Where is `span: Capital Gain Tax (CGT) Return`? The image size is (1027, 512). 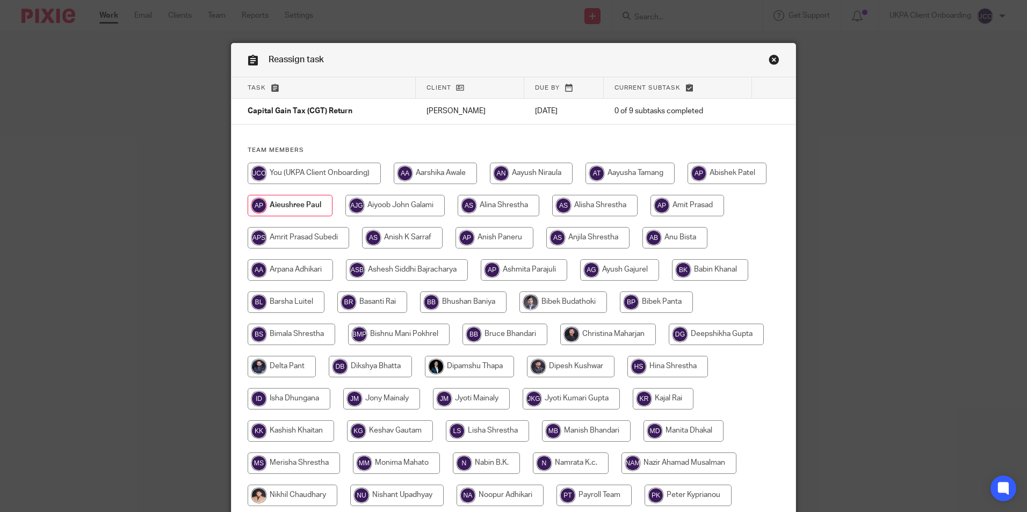 span: Capital Gain Tax (CGT) Return is located at coordinates (300, 112).